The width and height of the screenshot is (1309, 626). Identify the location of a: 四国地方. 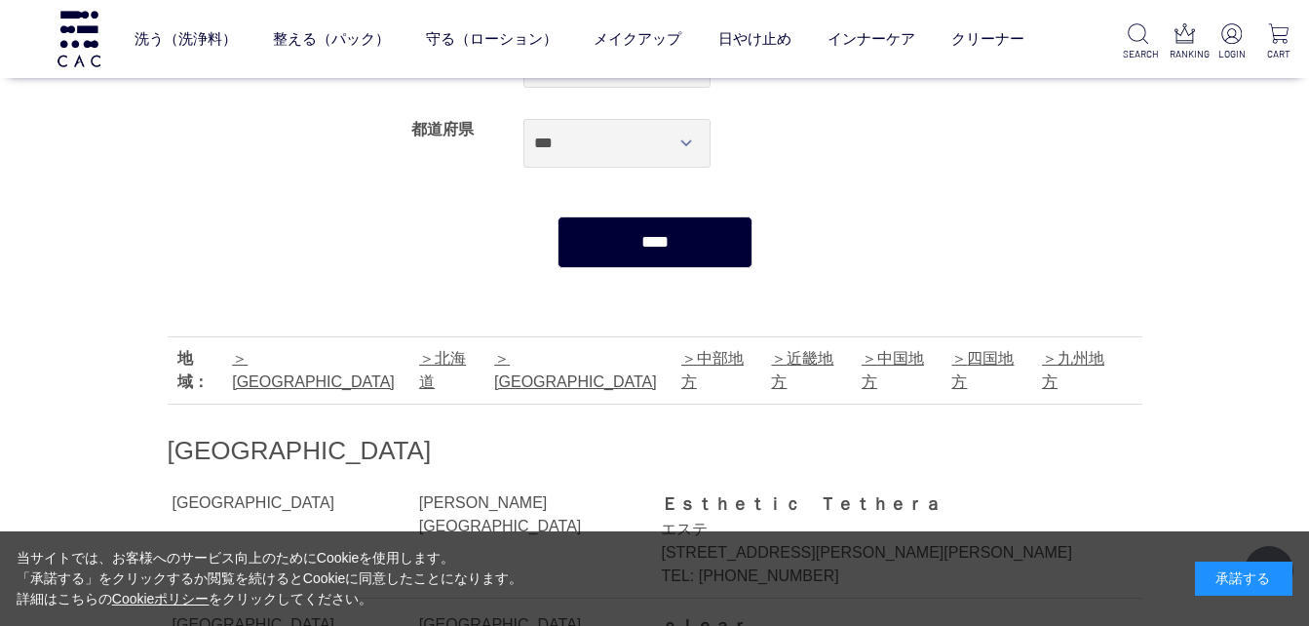
(983, 369).